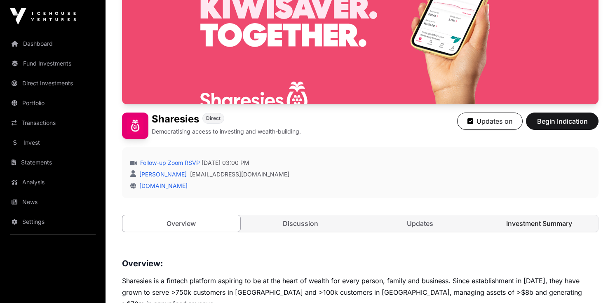  I want to click on a: Begin Indication, so click(563, 125).